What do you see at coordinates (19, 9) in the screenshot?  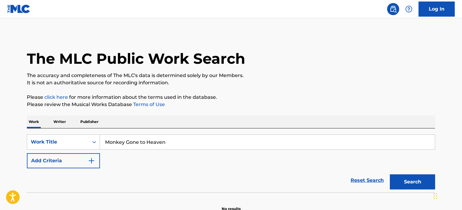 I see `img: MLC Logo` at bounding box center [19, 9].